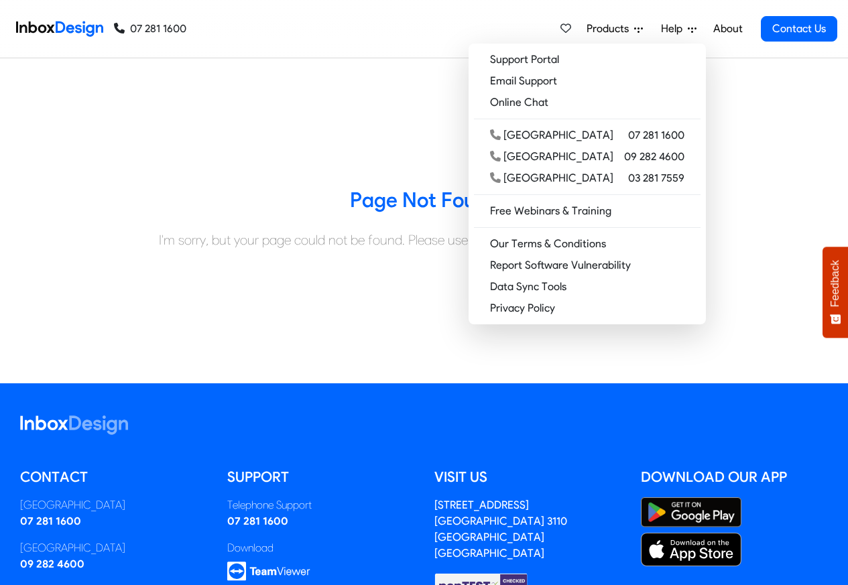 The height and width of the screenshot is (585, 848). I want to click on span: Products, so click(610, 29).